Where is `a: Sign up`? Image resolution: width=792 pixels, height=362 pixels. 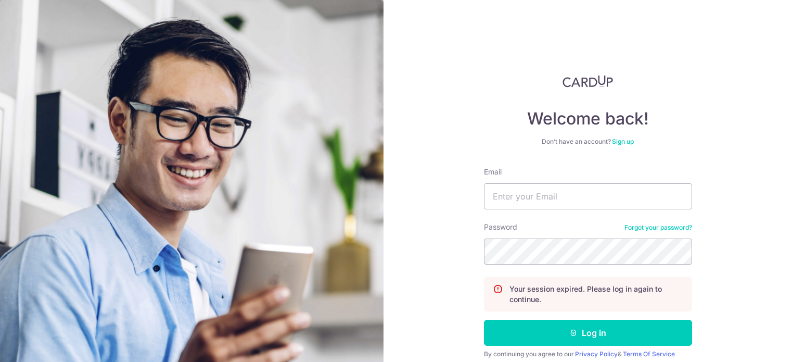
a: Sign up is located at coordinates (623, 141).